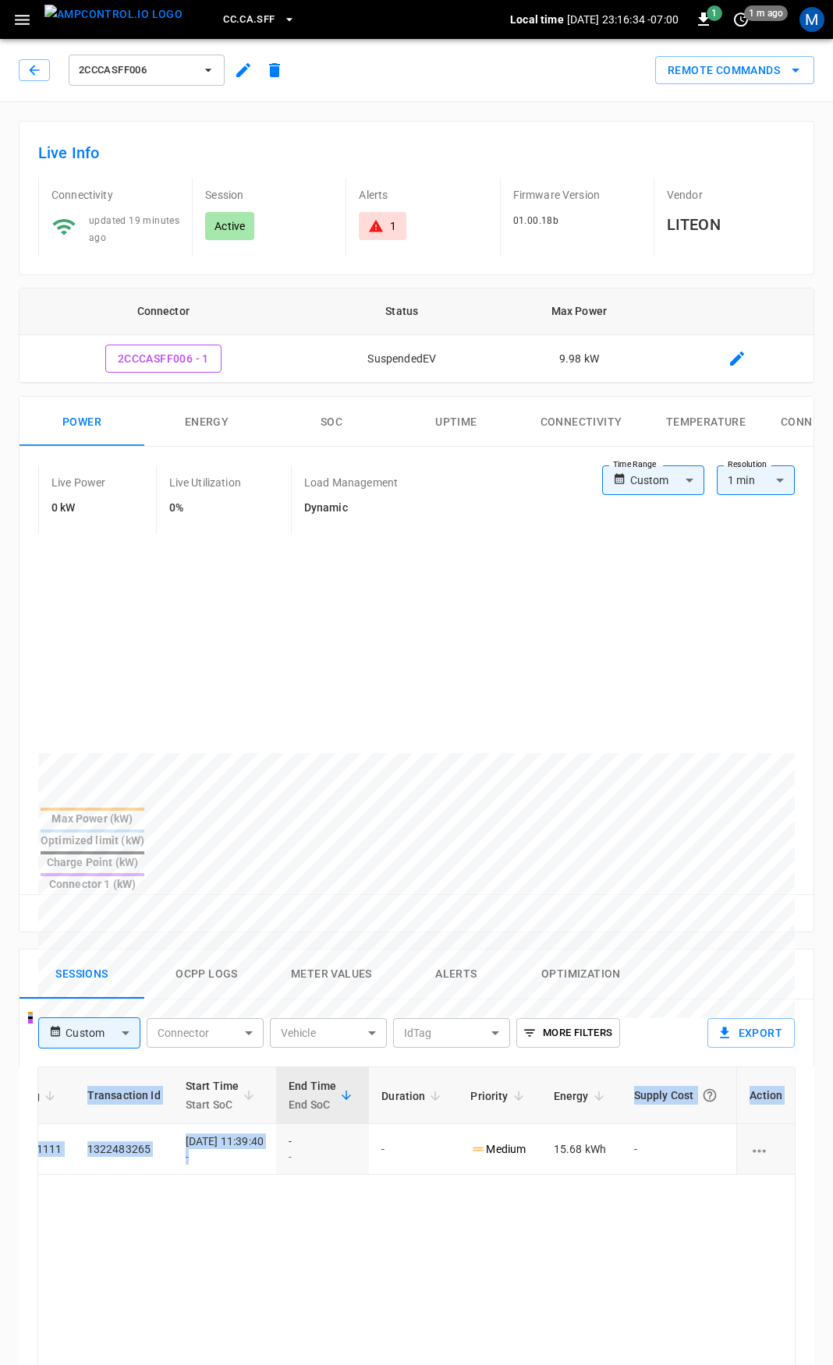  What do you see at coordinates (207, 422) in the screenshot?
I see `button: Energy` at bounding box center [207, 422].